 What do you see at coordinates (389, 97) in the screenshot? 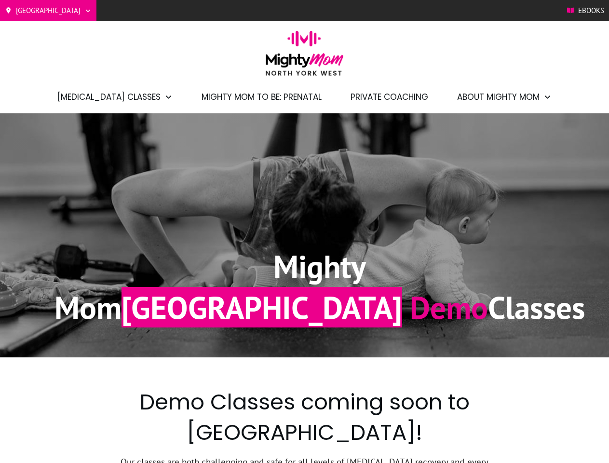
I see `span: Private Coaching` at bounding box center [389, 97].